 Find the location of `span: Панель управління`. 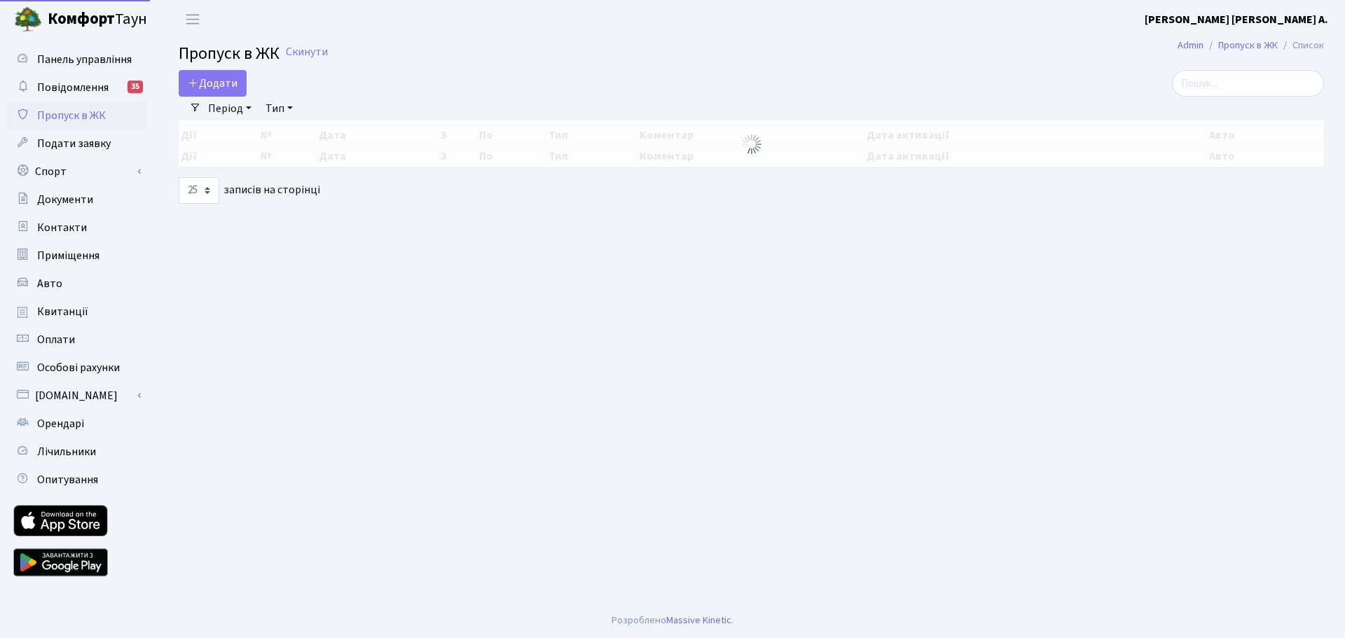

span: Панель управління is located at coordinates (84, 60).